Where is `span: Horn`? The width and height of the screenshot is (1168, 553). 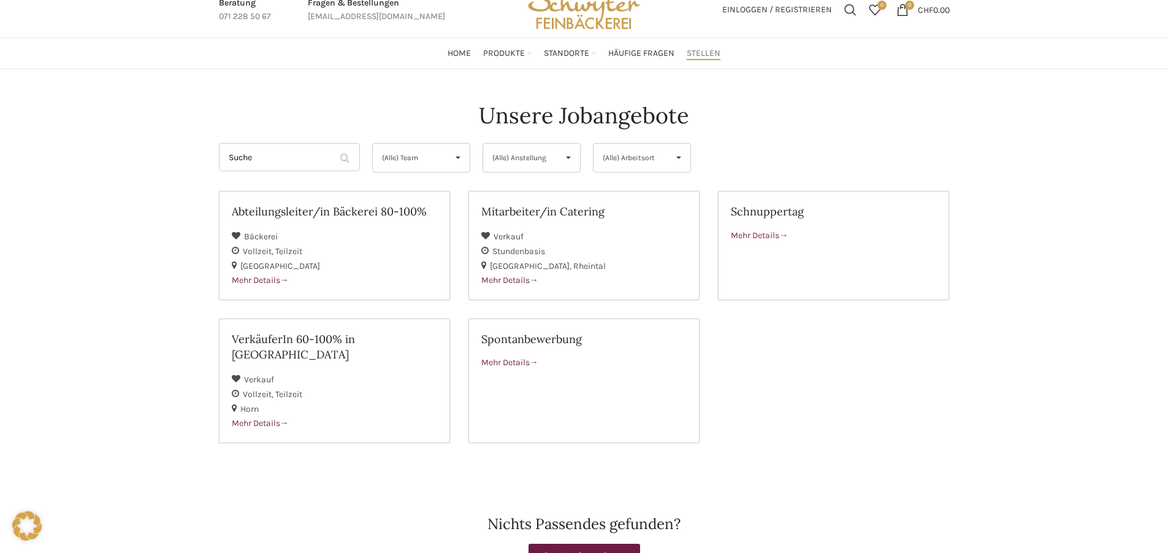
span: Horn is located at coordinates (250, 408).